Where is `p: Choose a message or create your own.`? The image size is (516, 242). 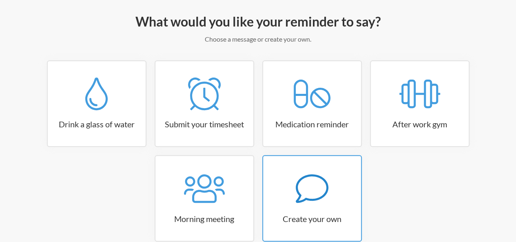
p: Choose a message or create your own. is located at coordinates (258, 39).